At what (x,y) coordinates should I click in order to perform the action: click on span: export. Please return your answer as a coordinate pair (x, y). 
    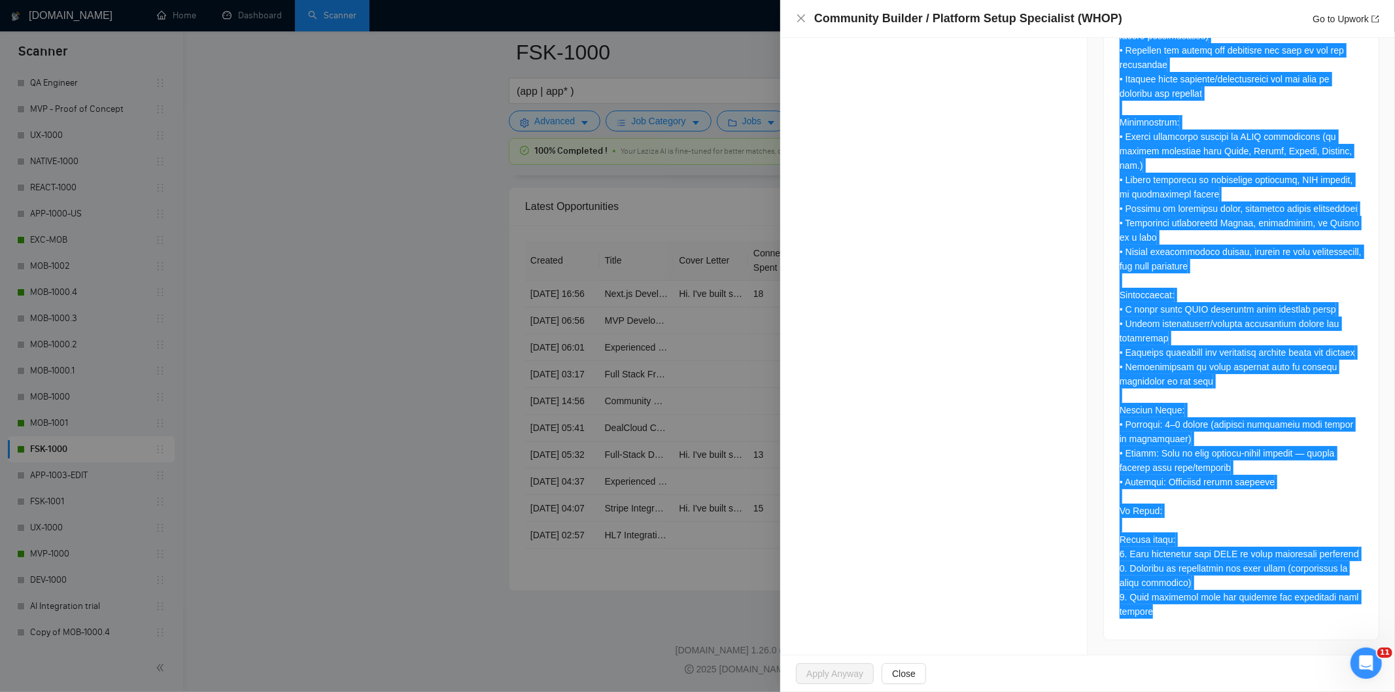
    Looking at the image, I should click on (1376, 19).